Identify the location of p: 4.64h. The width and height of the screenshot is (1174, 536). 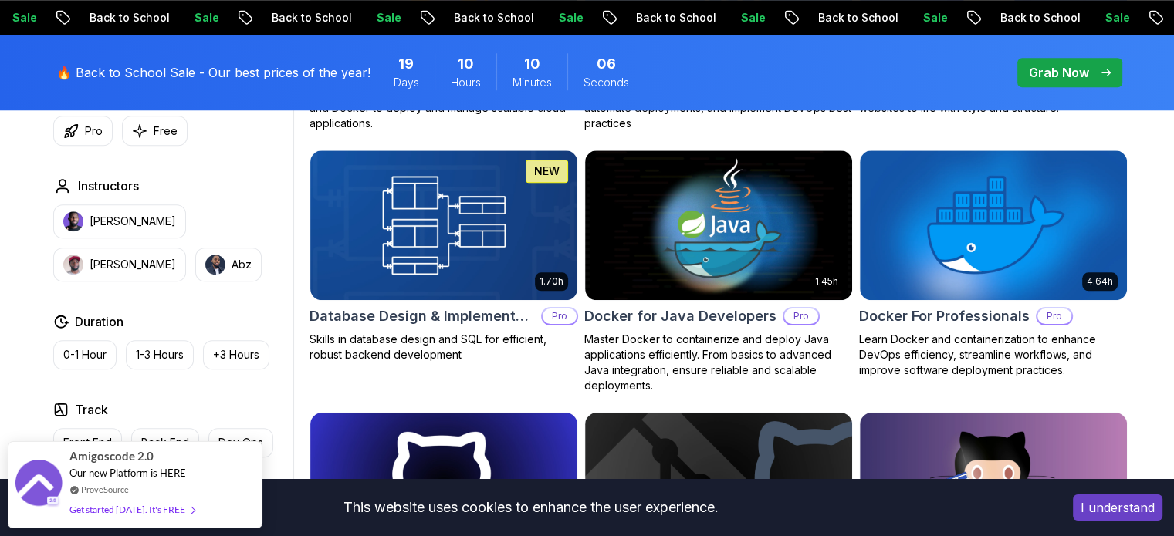
(1100, 282).